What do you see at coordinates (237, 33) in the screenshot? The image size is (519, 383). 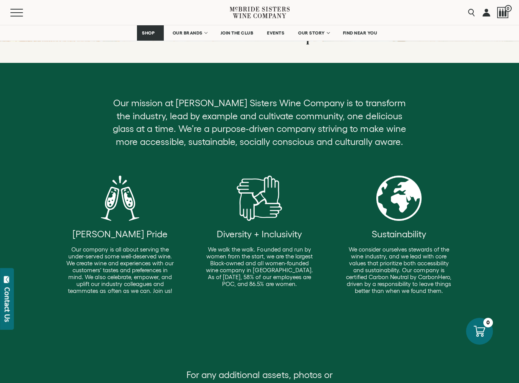 I see `span: JOIN THE CLUB` at bounding box center [237, 33].